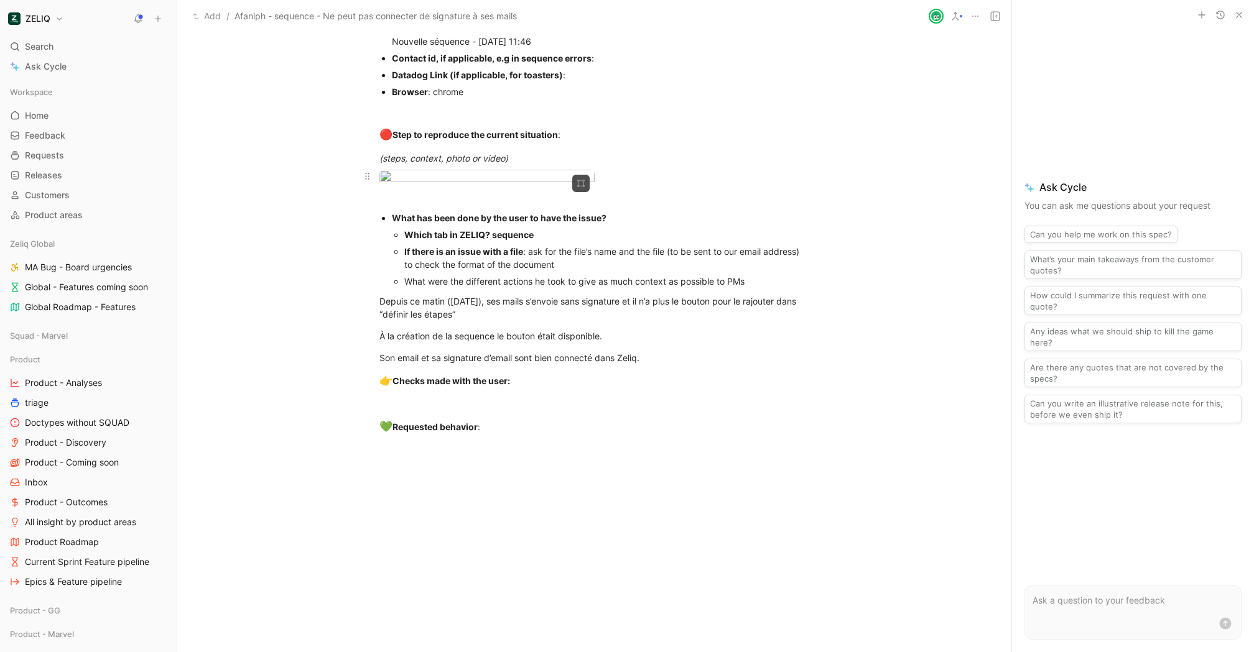 The width and height of the screenshot is (1254, 652). I want to click on div: Zeliq GlobalMA Bug - Board urgenciesGlobal - Features coming soonGlobal Roadmap - Features, so click(88, 276).